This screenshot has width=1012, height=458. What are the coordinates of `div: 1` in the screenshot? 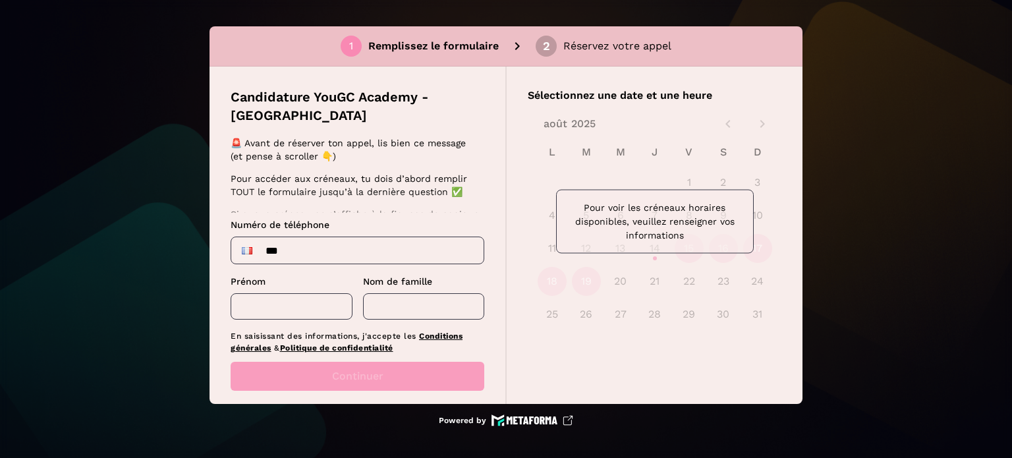 It's located at (351, 46).